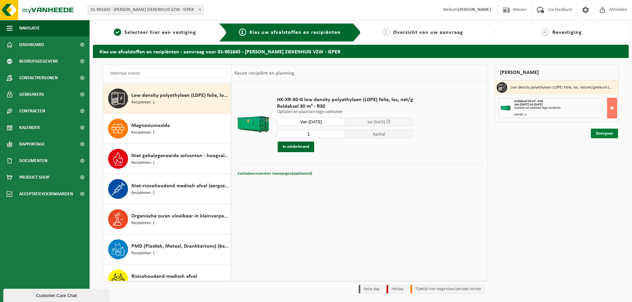 The image size is (632, 302). What do you see at coordinates (565, 115) in the screenshot?
I see `div: Aantal: 1` at bounding box center [565, 115].